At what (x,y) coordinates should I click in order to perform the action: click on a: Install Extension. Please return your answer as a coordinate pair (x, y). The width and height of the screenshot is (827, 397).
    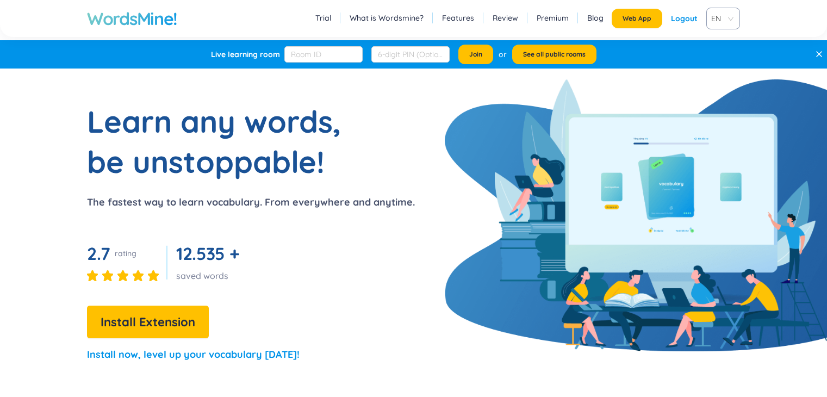
    Looking at the image, I should click on (148, 323).